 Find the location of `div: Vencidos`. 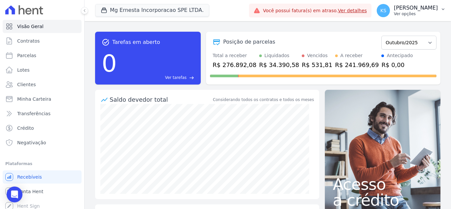

div: Vencidos is located at coordinates (317, 55).